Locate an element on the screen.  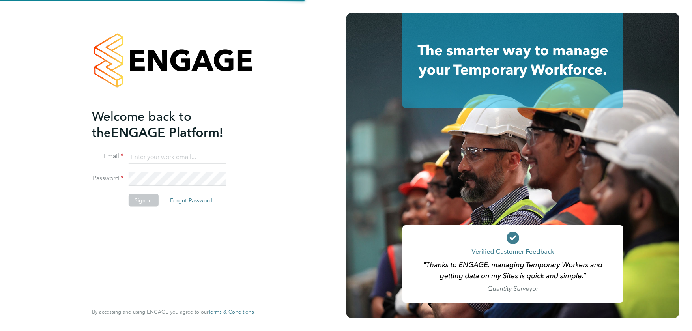
span: By accessing and using ENGAGE you agree to our is located at coordinates (173, 312).